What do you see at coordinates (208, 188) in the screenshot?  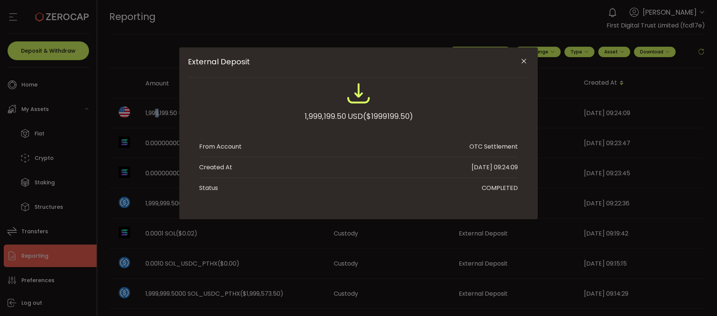 I see `div: Status` at bounding box center [208, 188].